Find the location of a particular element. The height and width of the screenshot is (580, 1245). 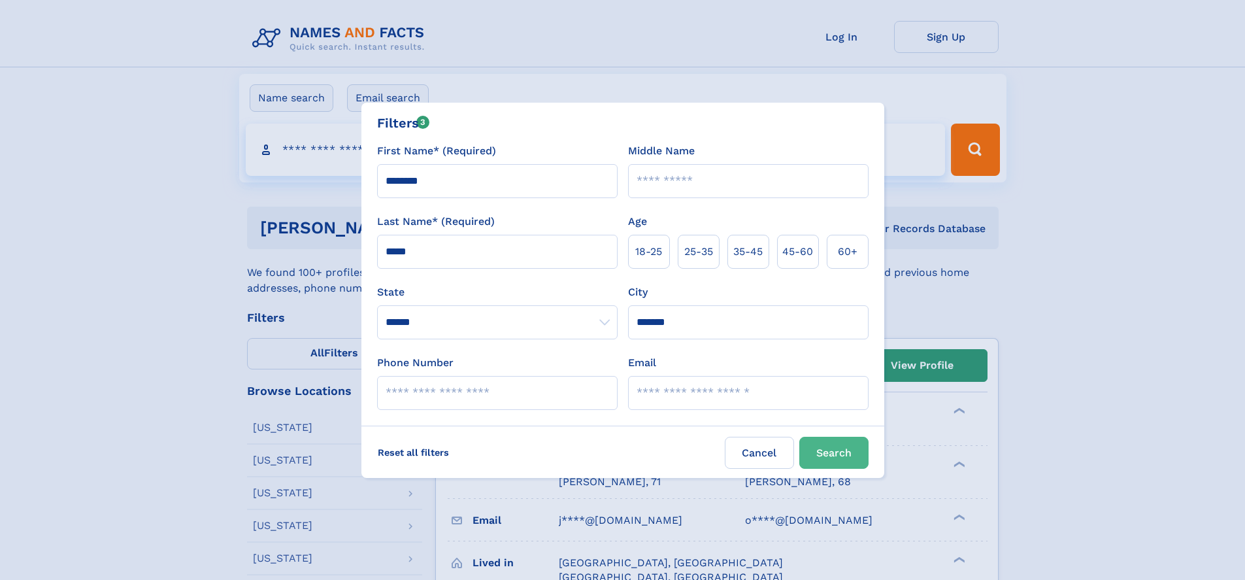

label: Reset all filters is located at coordinates (413, 452).